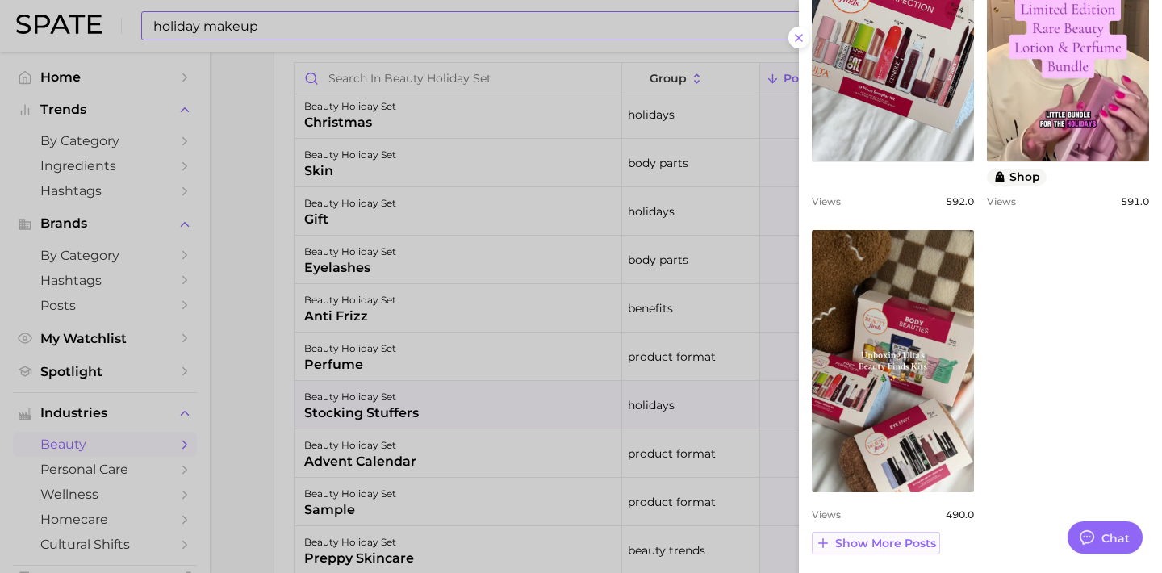  What do you see at coordinates (959, 201) in the screenshot?
I see `span: 592.0` at bounding box center [959, 201].